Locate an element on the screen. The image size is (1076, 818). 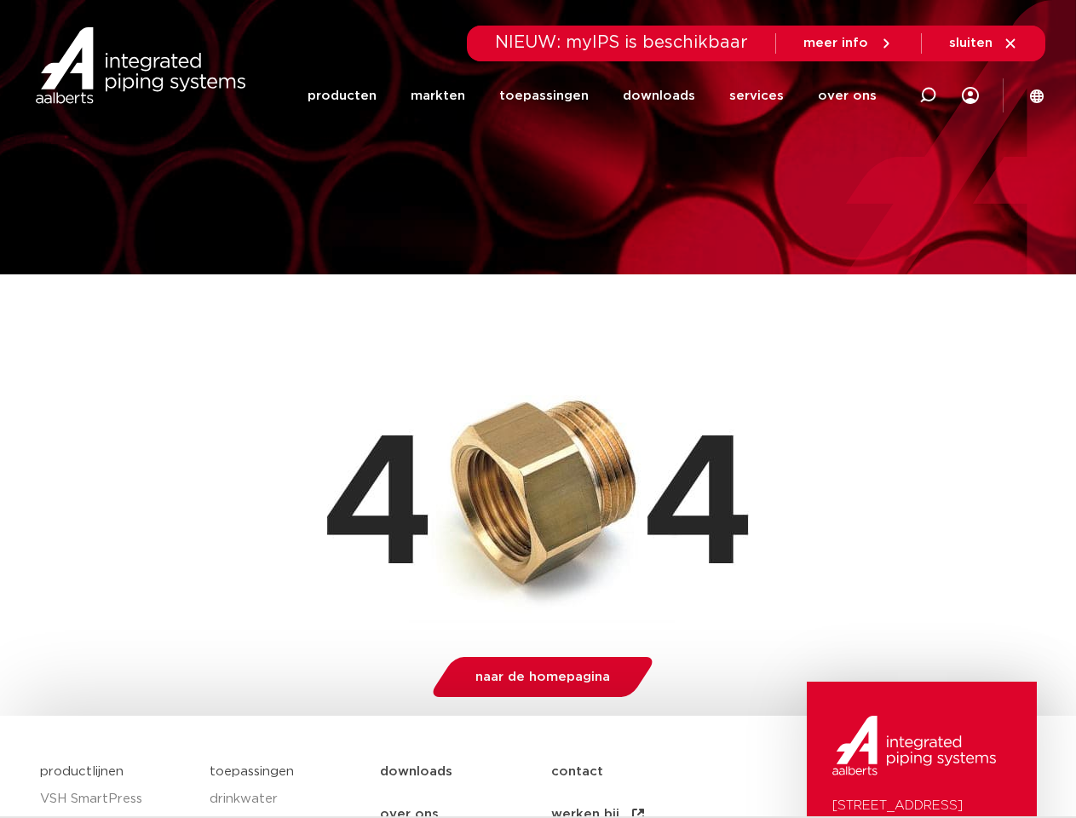
span: meer info is located at coordinates (836, 43).